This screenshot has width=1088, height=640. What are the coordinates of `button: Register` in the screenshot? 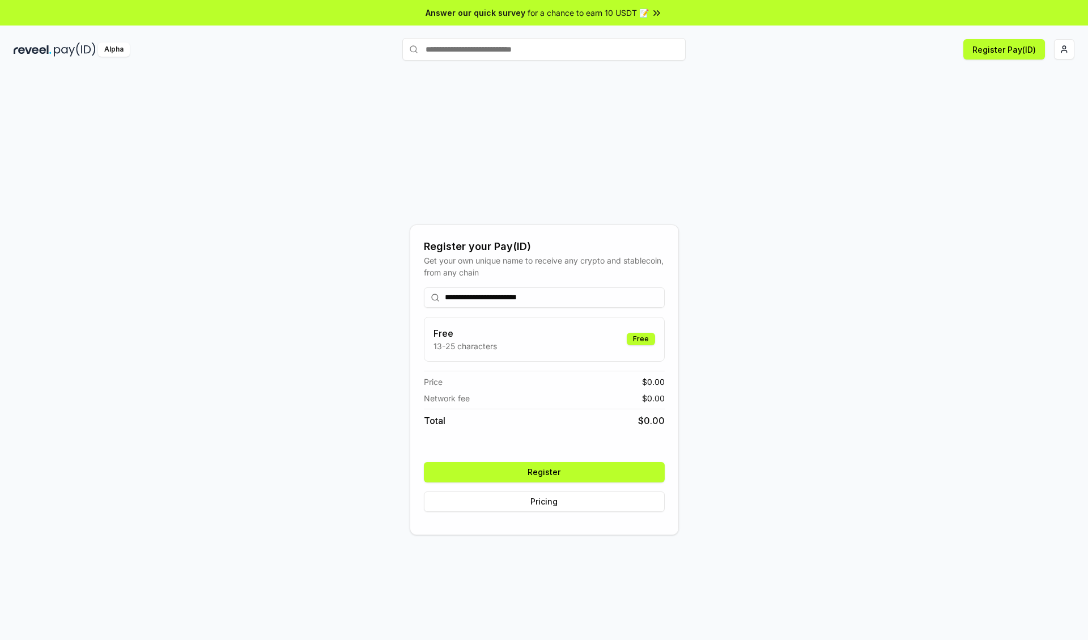 It's located at (544, 472).